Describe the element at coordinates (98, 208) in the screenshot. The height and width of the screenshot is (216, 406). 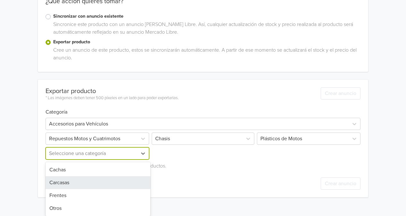
I see `div: Otros` at that location.